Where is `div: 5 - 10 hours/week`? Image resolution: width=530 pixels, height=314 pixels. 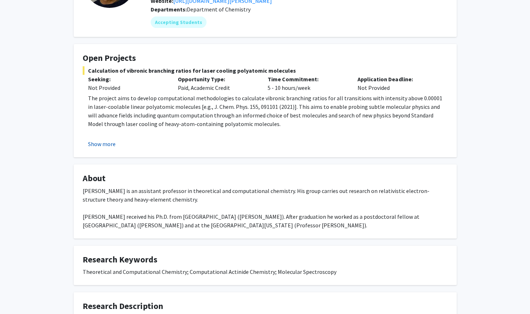 div: 5 - 10 hours/week is located at coordinates (307, 83).